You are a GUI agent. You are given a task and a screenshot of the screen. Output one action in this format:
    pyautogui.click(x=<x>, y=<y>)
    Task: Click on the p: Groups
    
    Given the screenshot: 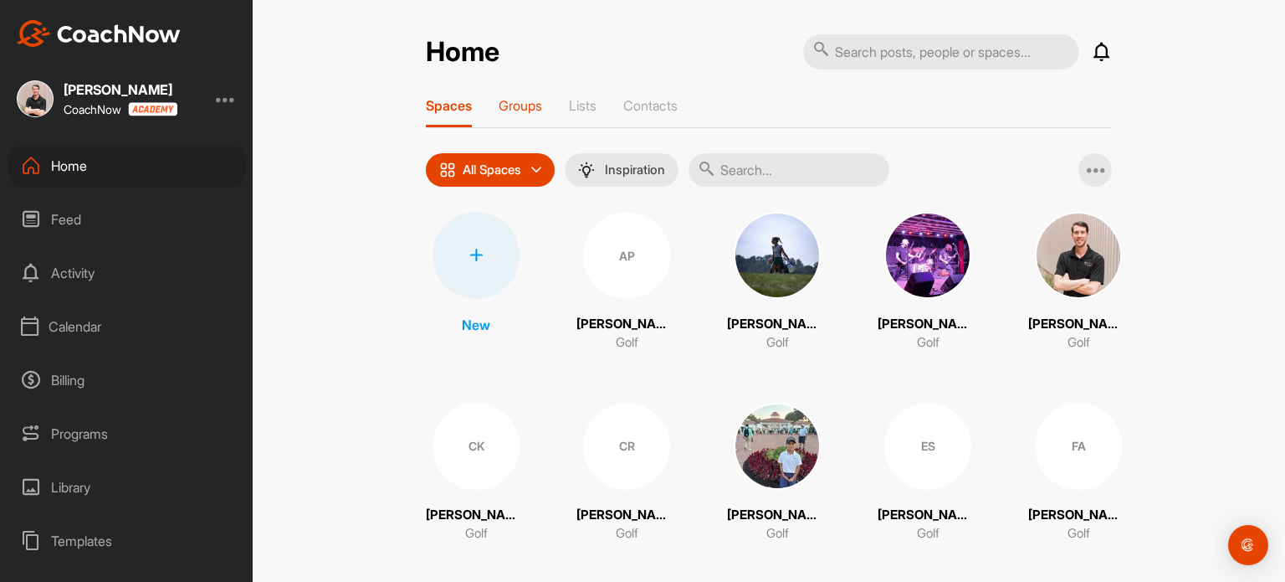 What is the action you would take?
    pyautogui.click(x=521, y=105)
    